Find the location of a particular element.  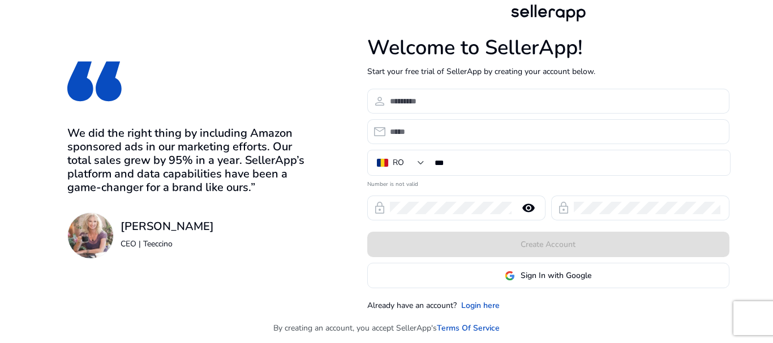

button: Sign In with Google is located at coordinates (548, 275).